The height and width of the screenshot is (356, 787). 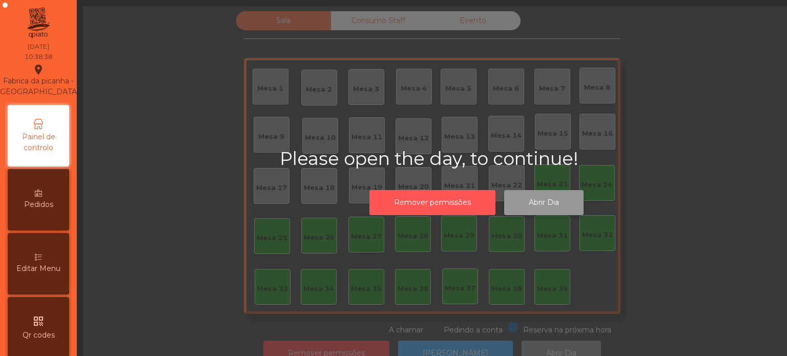 What do you see at coordinates (38, 268) in the screenshot?
I see `span: Editar Menu` at bounding box center [38, 268].